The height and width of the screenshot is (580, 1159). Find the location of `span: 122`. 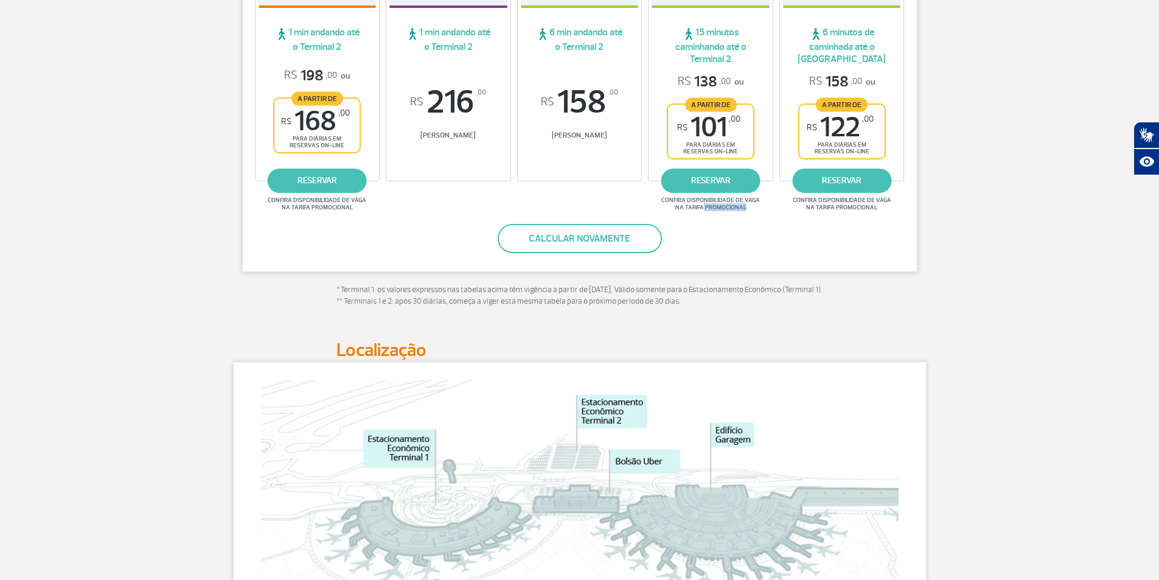

span: 122 is located at coordinates (841, 127).